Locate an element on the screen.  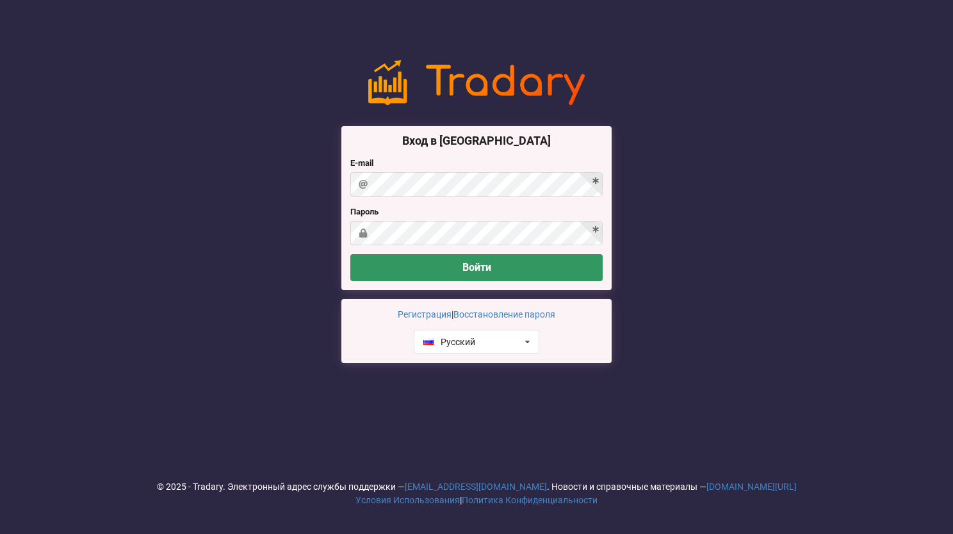
img: logo-noslogan-1ad60627477bfbe4b251f00f67da6d4e.png is located at coordinates (477, 83).